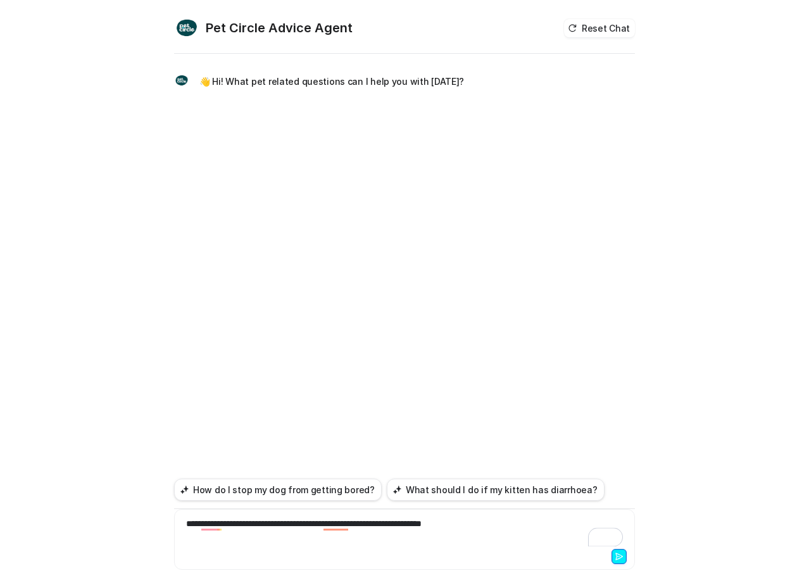 This screenshot has height=585, width=809. I want to click on button: How do I stop my dog from getting bored?, so click(278, 489).